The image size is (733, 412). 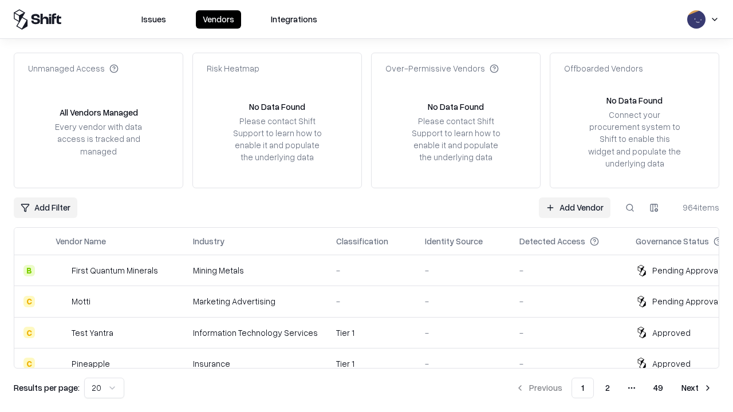 I want to click on div: Classification, so click(x=362, y=241).